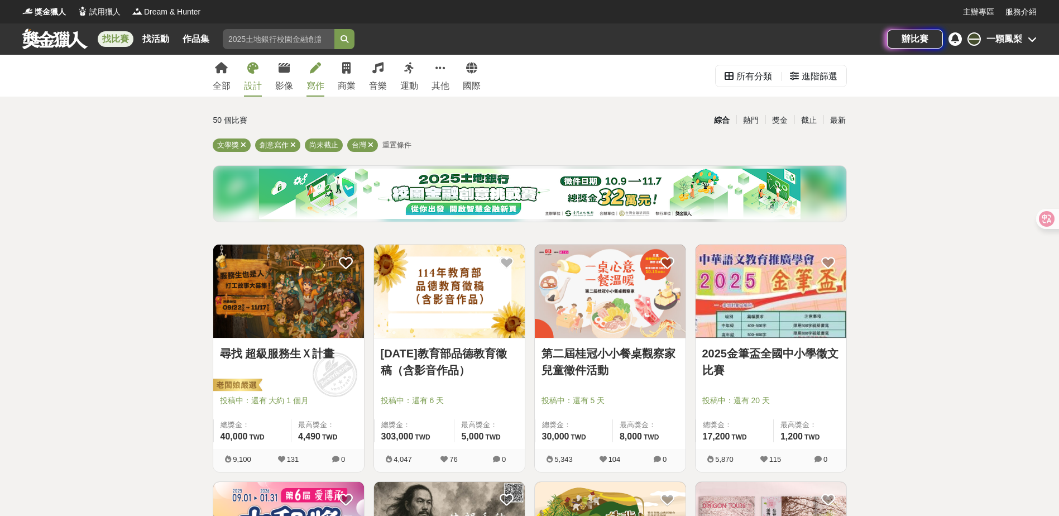 This screenshot has width=1059, height=516. Describe the element at coordinates (631, 436) in the screenshot. I see `span: 8,000` at that location.